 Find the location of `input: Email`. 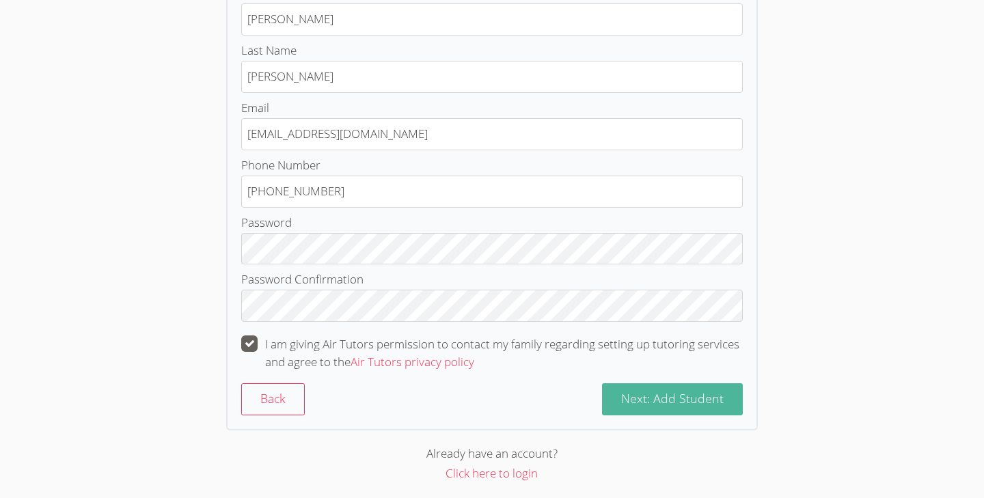

input: Email is located at coordinates (492, 134).